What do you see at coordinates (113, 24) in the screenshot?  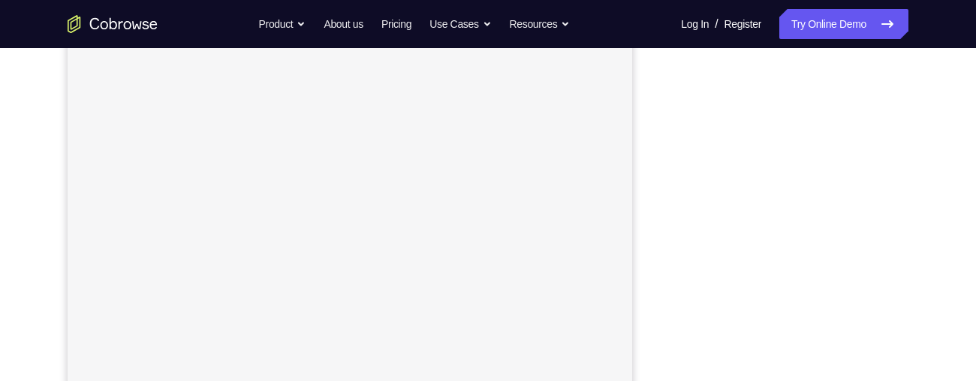 I see `a: Go to the home page` at bounding box center [113, 24].